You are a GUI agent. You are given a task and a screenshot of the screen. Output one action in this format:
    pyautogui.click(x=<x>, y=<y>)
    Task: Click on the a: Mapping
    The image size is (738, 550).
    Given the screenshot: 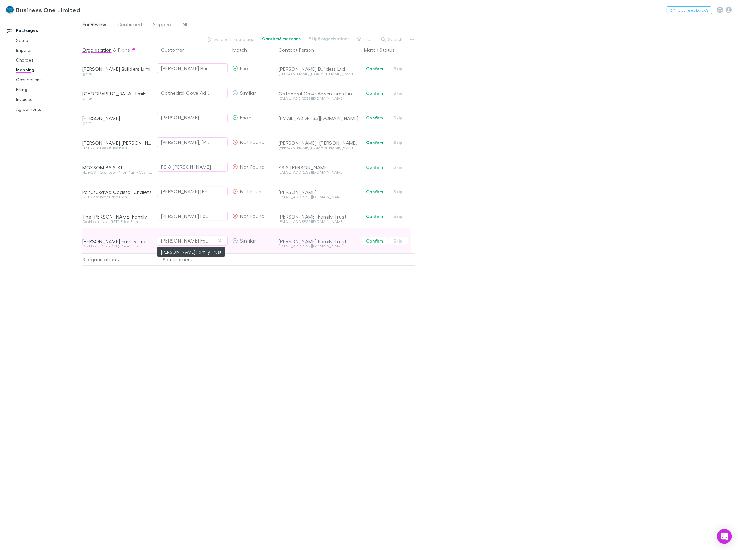 What is the action you would take?
    pyautogui.click(x=48, y=70)
    